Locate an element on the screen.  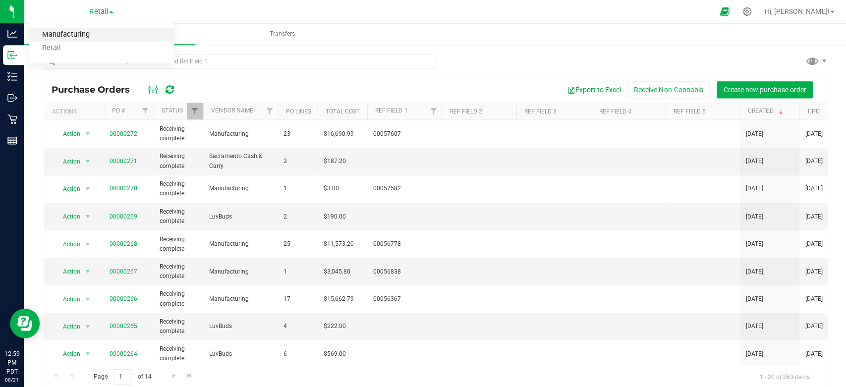
a: Updated is located at coordinates (818, 112).